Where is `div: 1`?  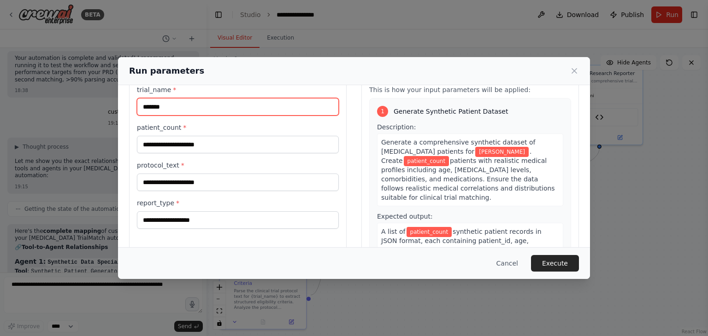
div: 1 is located at coordinates (382, 111).